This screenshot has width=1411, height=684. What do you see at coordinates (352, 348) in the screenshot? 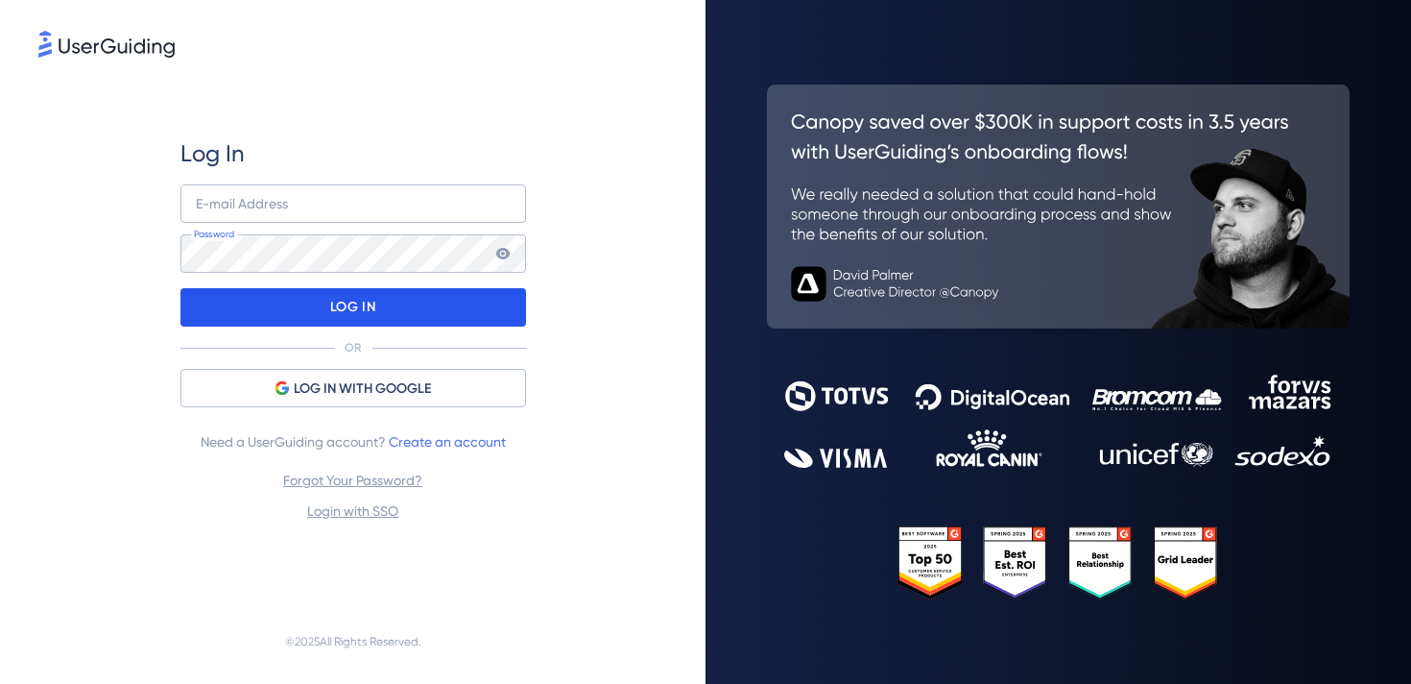
I see `p: OR` at bounding box center [352, 348].